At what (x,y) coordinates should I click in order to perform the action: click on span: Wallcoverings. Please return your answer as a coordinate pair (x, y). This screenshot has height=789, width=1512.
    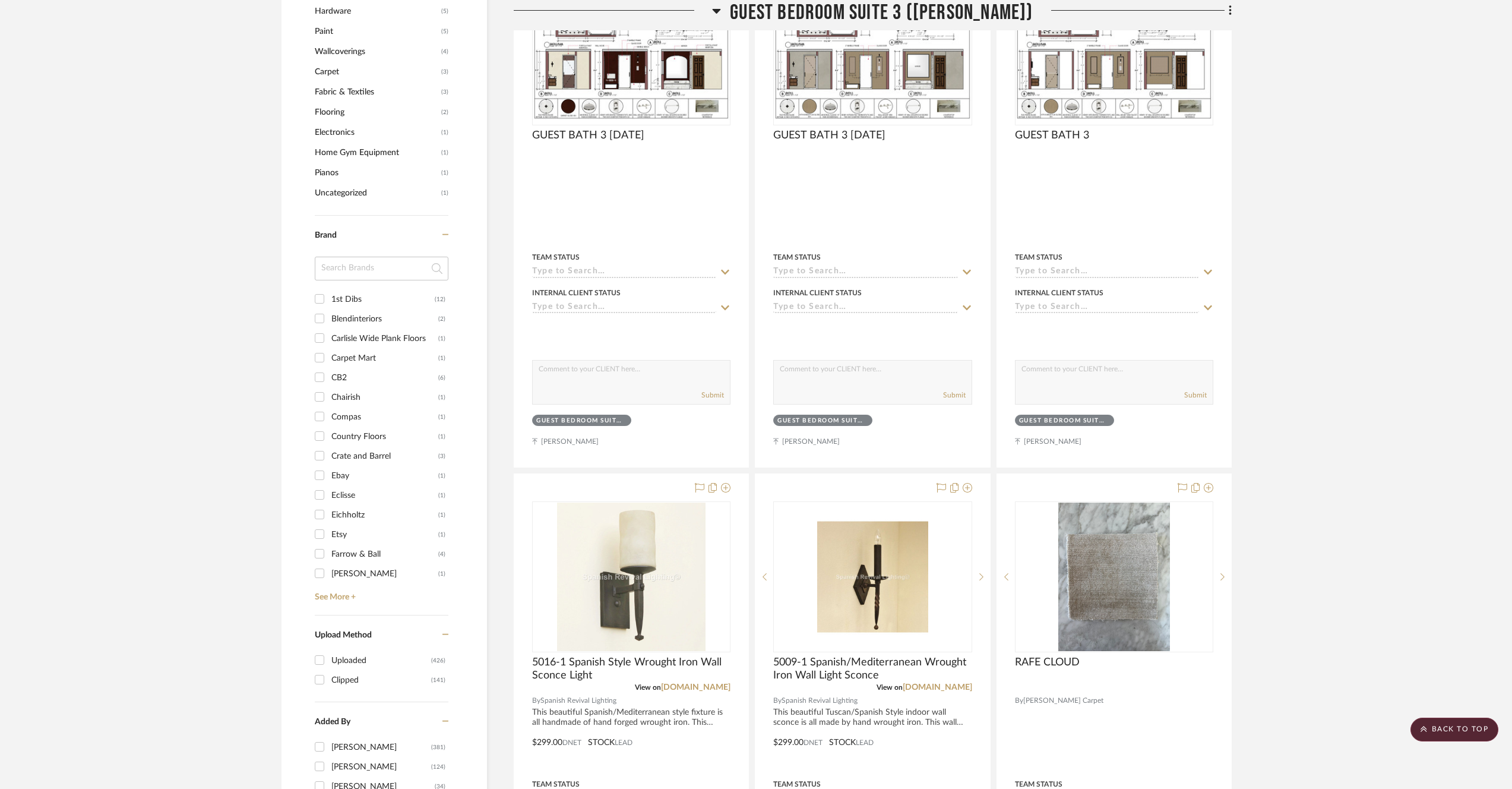
    Looking at the image, I should click on (377, 52).